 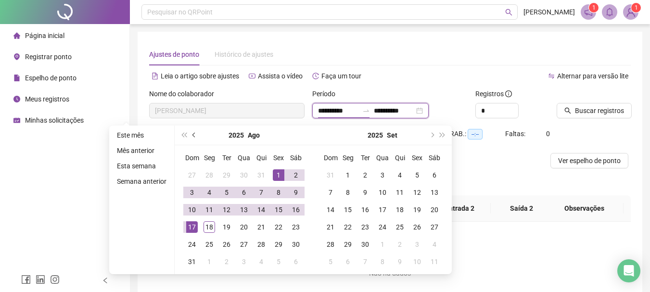 What do you see at coordinates (400, 227) in the screenshot?
I see `td: 2025-09-25` at bounding box center [400, 227].